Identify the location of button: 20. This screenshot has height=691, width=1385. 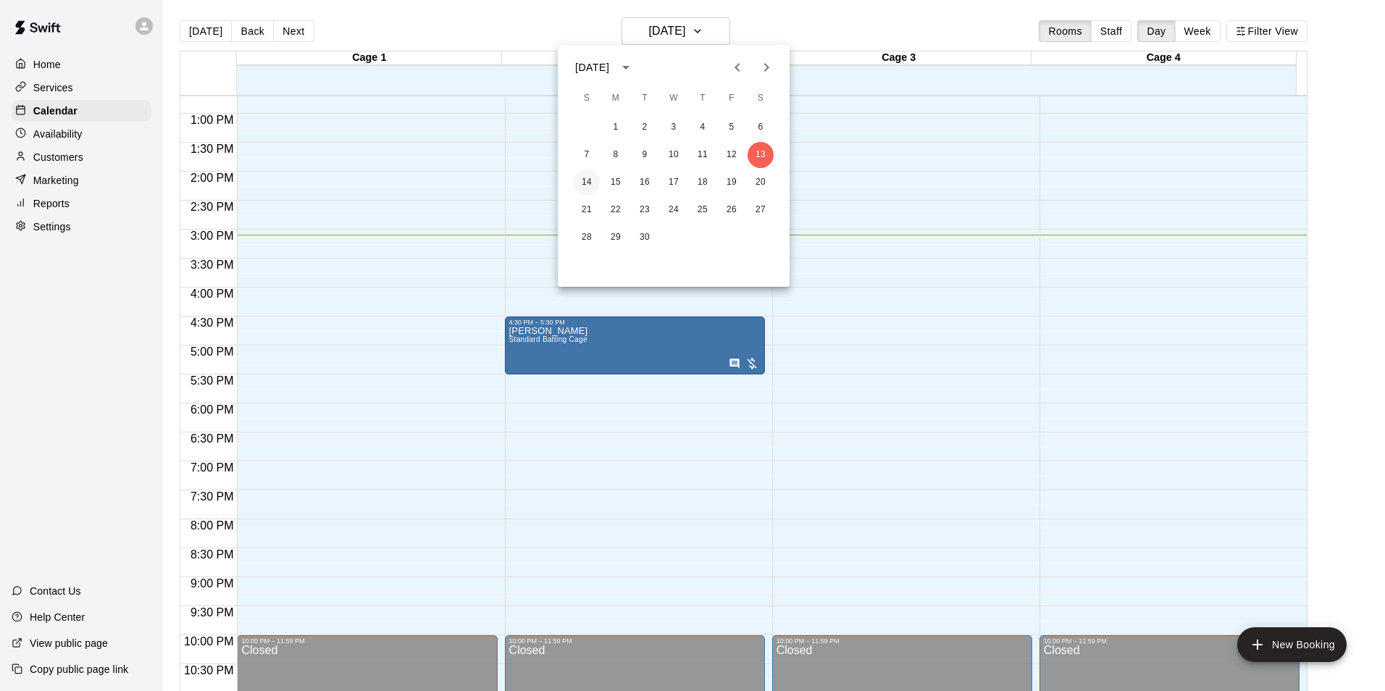
(760, 183).